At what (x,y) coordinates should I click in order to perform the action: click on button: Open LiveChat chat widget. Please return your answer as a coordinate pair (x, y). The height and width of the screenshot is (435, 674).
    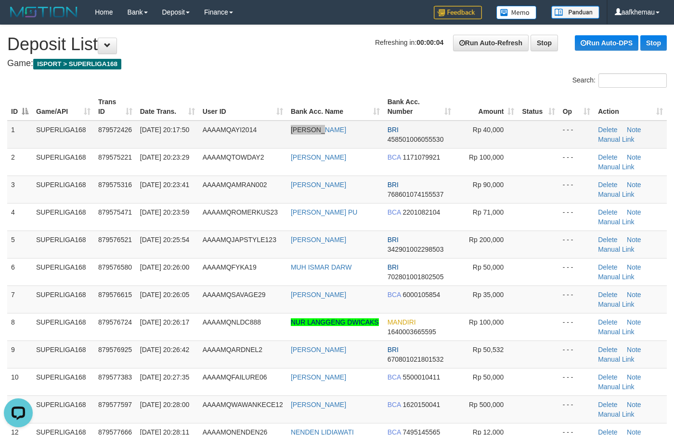
    Looking at the image, I should click on (18, 18).